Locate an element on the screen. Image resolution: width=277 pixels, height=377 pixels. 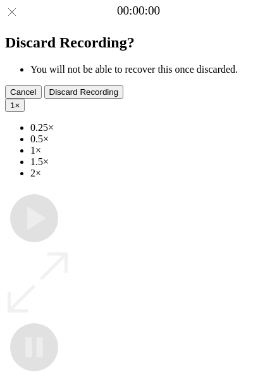
button: Discard Recording is located at coordinates (84, 92).